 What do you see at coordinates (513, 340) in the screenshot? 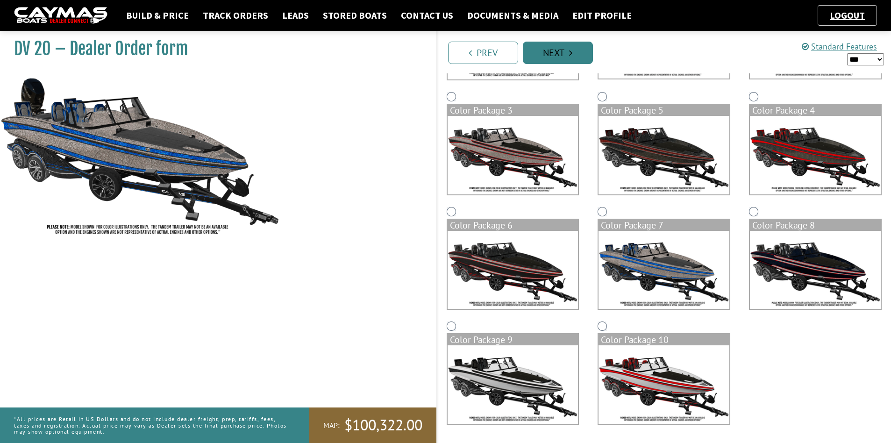
I see `div: Color Package 9` at bounding box center [513, 340].